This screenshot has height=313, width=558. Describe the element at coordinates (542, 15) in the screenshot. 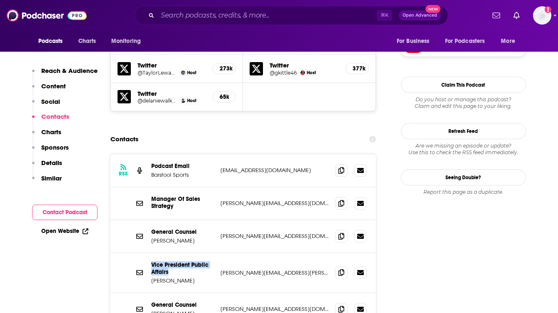

I see `img: User Profile` at that location.